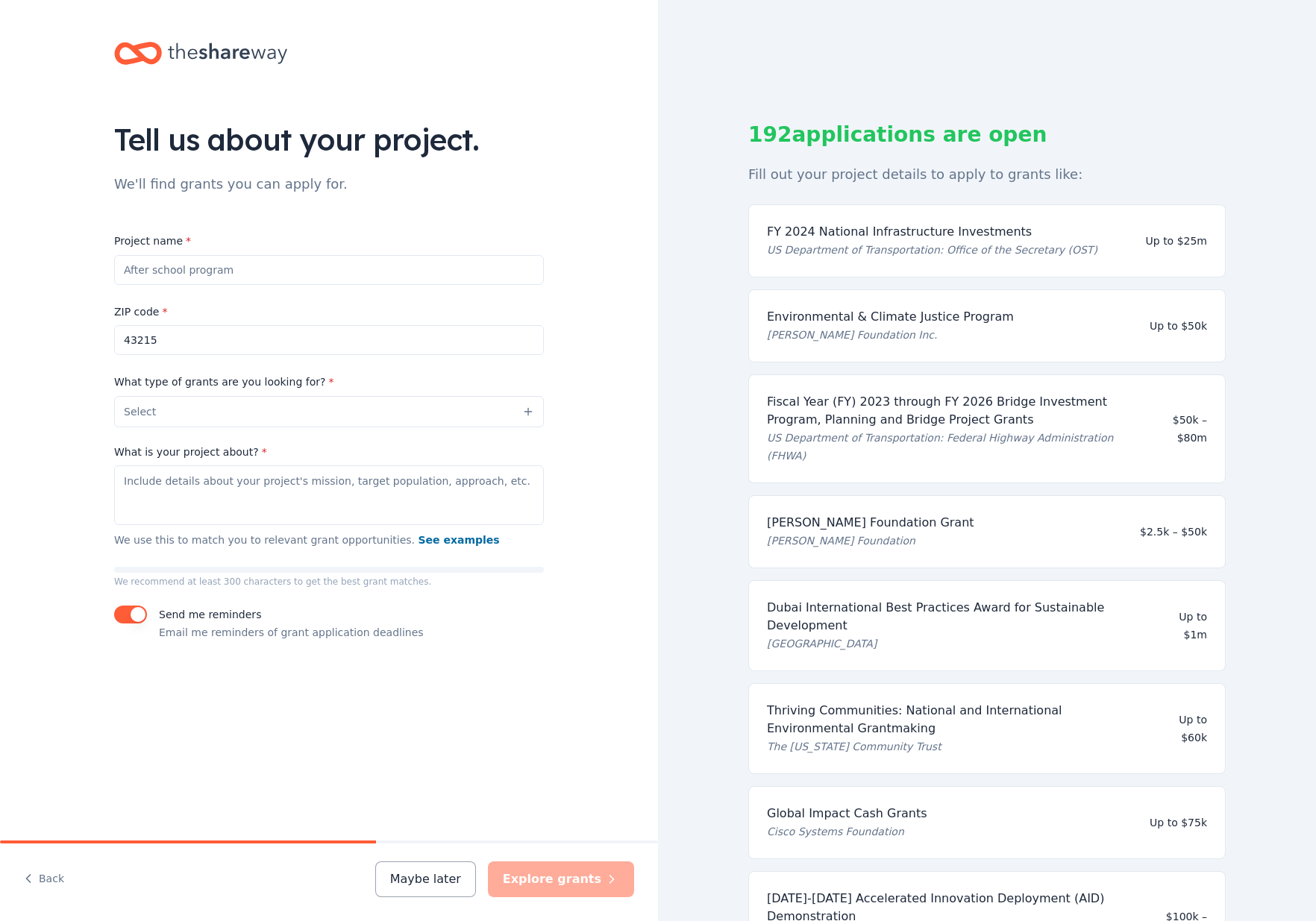 Image resolution: width=1316 pixels, height=921 pixels. Describe the element at coordinates (1177, 823) in the screenshot. I see `div: Up to $75k` at that location.